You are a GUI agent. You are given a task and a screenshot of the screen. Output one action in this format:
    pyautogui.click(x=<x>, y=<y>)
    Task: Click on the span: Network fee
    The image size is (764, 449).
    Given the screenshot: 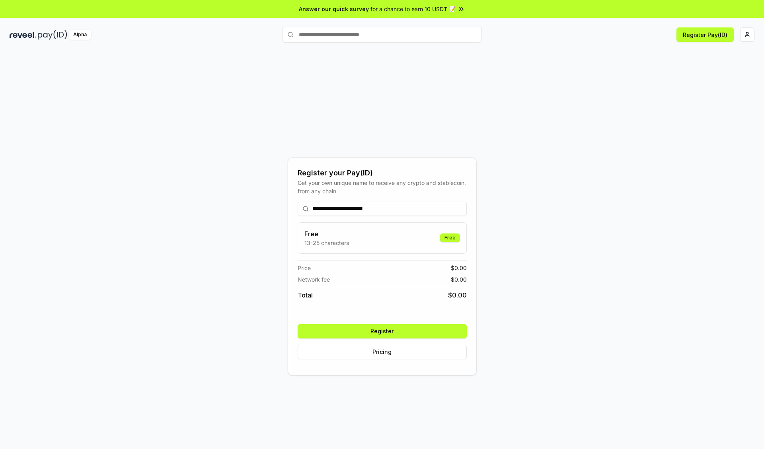 What is the action you would take?
    pyautogui.click(x=314, y=279)
    